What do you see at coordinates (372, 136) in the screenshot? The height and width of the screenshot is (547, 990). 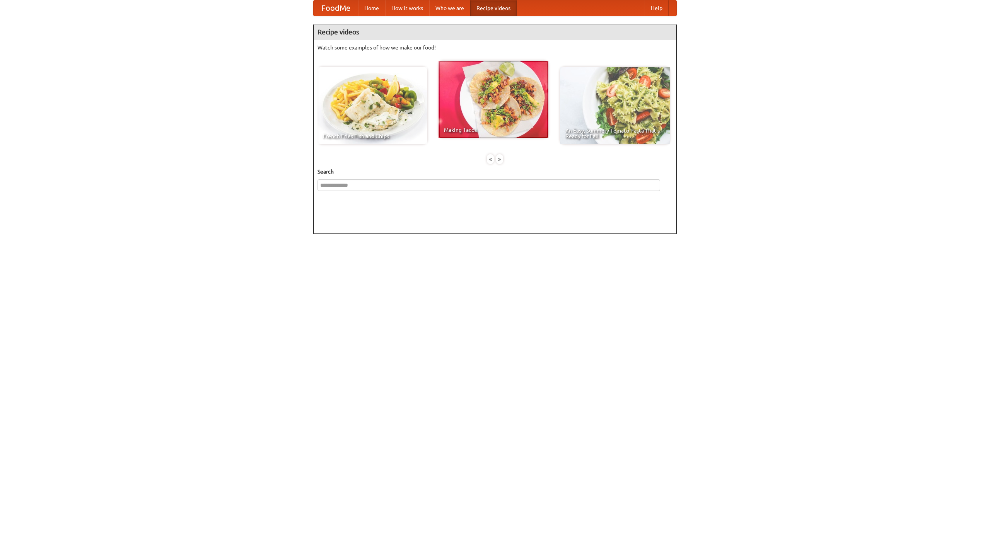 I see `span: French Fries Fish and Chips` at bounding box center [372, 136].